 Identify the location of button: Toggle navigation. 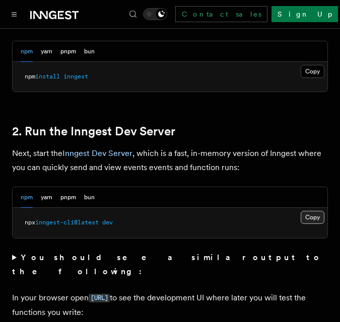
(14, 14).